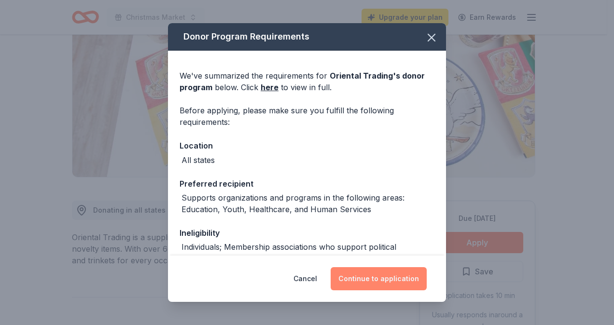  What do you see at coordinates (307, 37) in the screenshot?
I see `div: Donor Program Requirements` at bounding box center [307, 37].